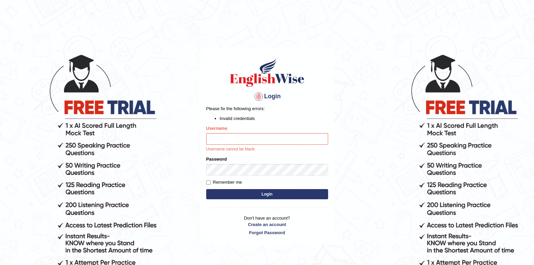 Image resolution: width=534 pixels, height=265 pixels. Describe the element at coordinates (267, 72) in the screenshot. I see `img: Logo of English Wise sign in for intelligent practice with AI` at that location.